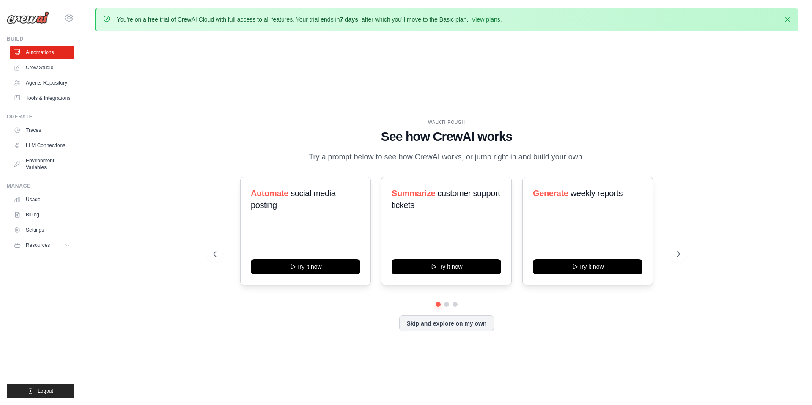  Describe the element at coordinates (38, 245) in the screenshot. I see `span: Resources` at that location.